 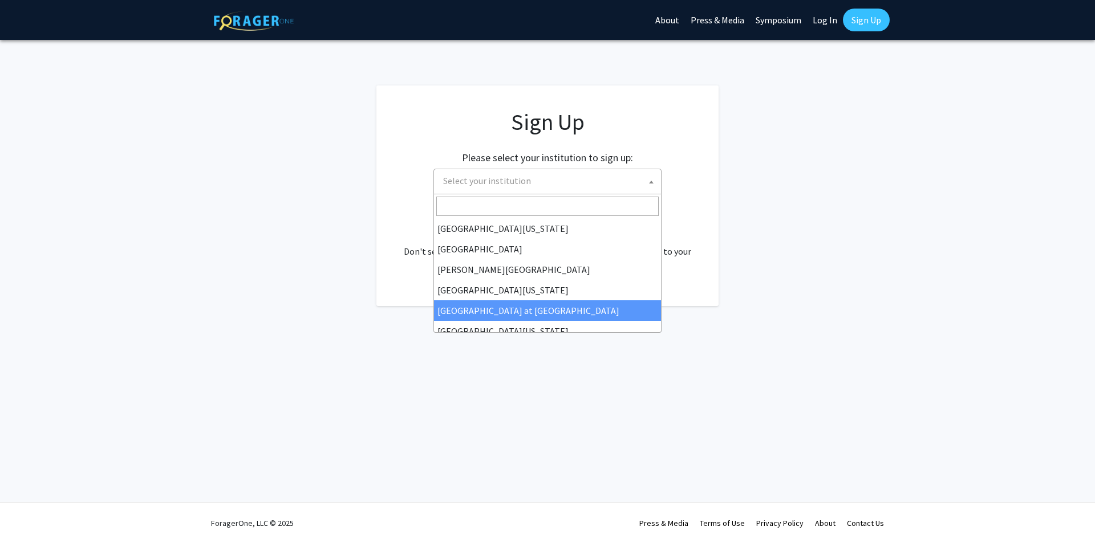 I want to click on a: Contact Us, so click(x=865, y=524).